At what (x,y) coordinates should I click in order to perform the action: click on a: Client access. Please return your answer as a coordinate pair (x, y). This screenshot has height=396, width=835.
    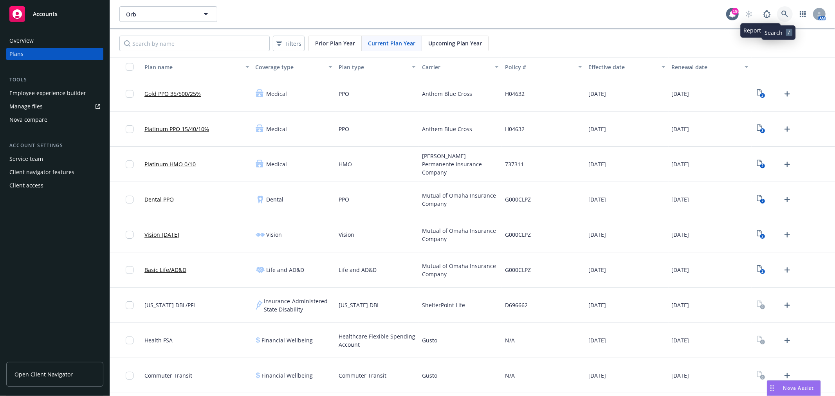
    Looking at the image, I should click on (55, 186).